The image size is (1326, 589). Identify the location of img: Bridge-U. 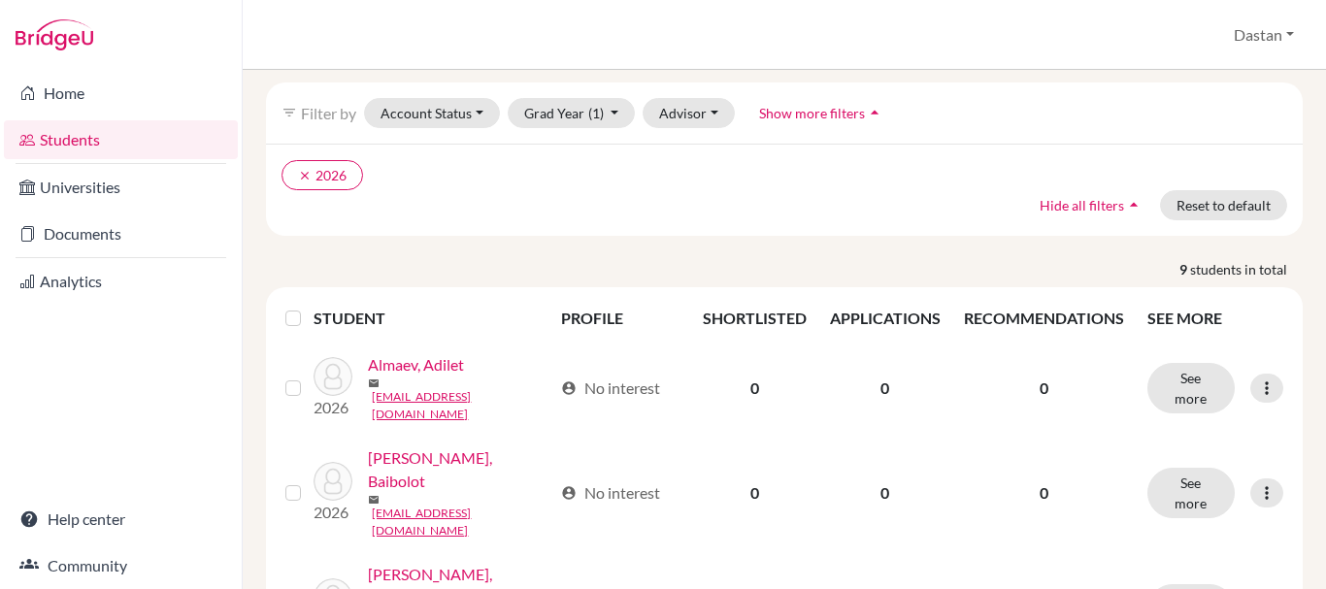
(54, 35).